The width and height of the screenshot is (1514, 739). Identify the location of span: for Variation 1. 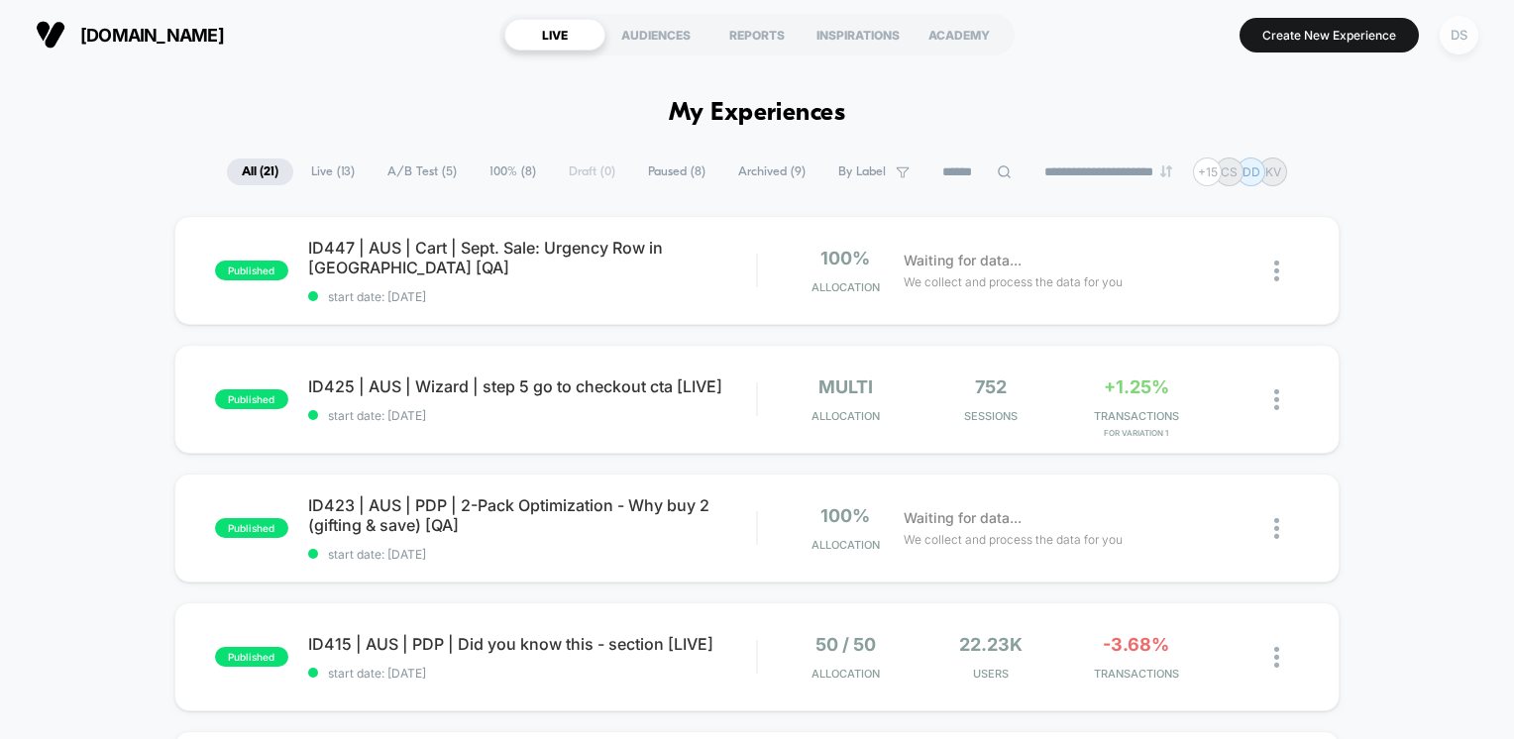
(1136, 433).